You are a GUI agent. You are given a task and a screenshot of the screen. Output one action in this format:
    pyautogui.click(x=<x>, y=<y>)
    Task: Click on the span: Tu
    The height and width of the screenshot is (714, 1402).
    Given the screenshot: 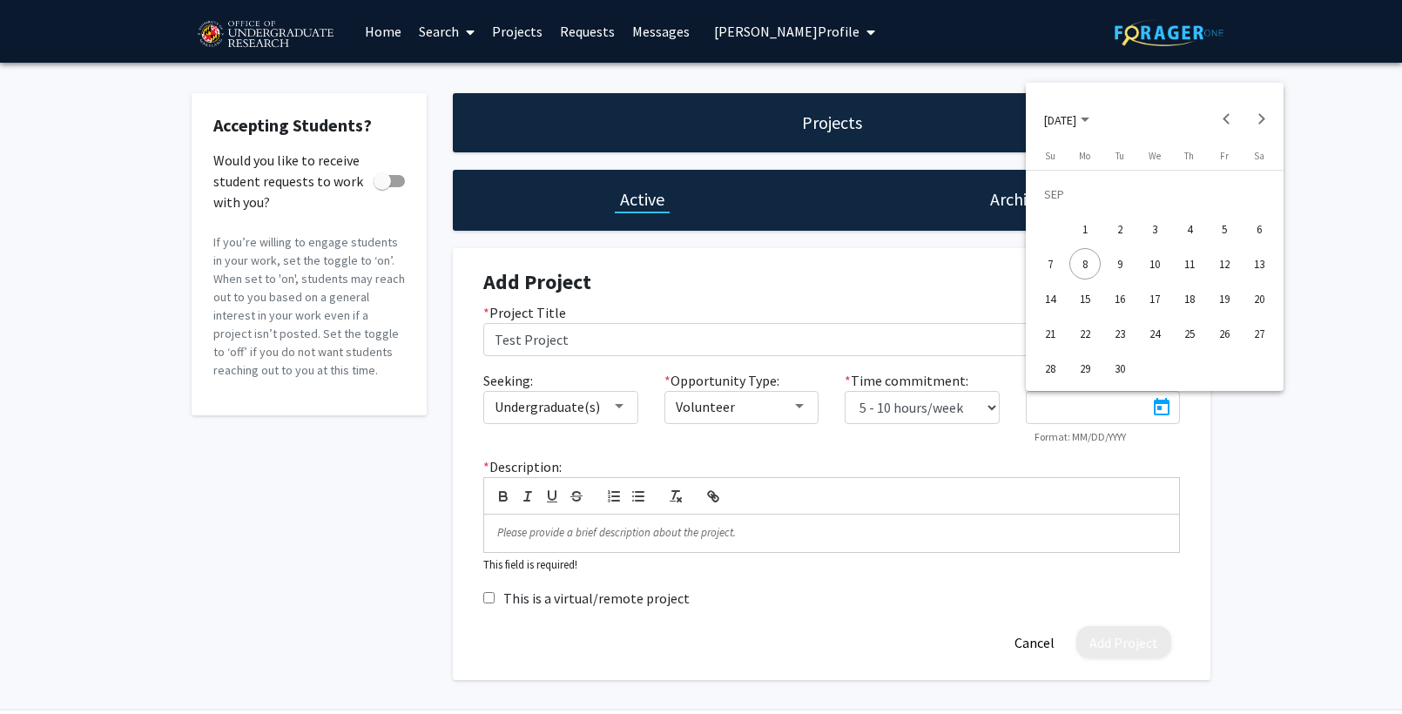 What is the action you would take?
    pyautogui.click(x=1120, y=156)
    